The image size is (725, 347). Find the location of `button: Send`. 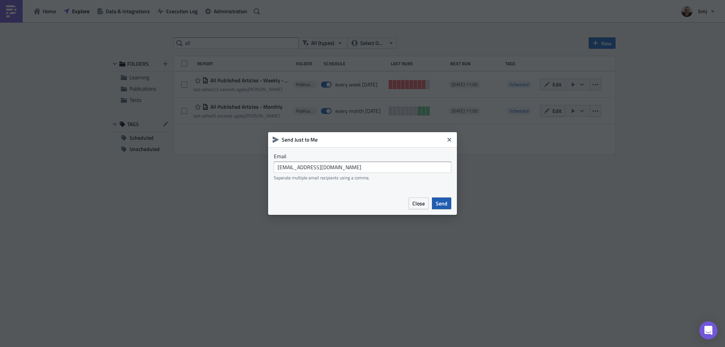

button: Send is located at coordinates (442, 203).